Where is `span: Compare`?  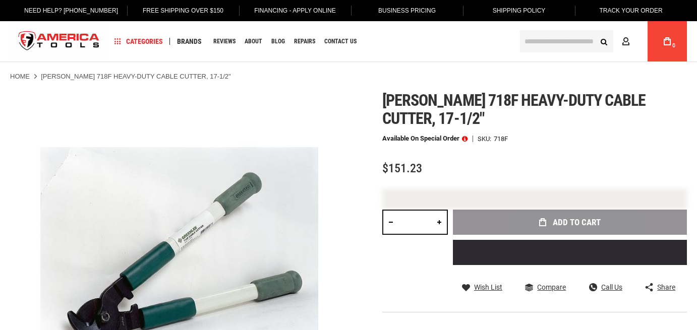
span: Compare is located at coordinates (551, 287).